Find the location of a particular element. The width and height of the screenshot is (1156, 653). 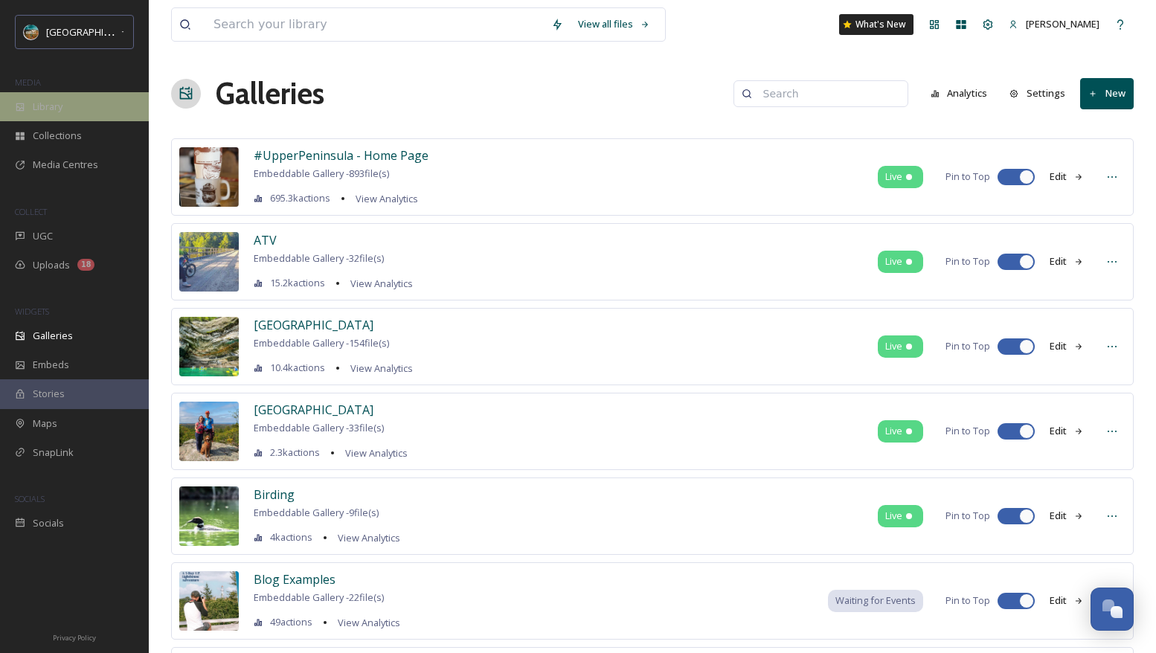

span: Embeddable Gallery - 32 file(s) is located at coordinates (318, 258).